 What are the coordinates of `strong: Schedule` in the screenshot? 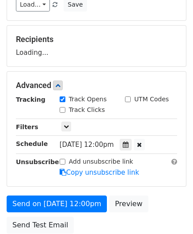 It's located at (32, 144).